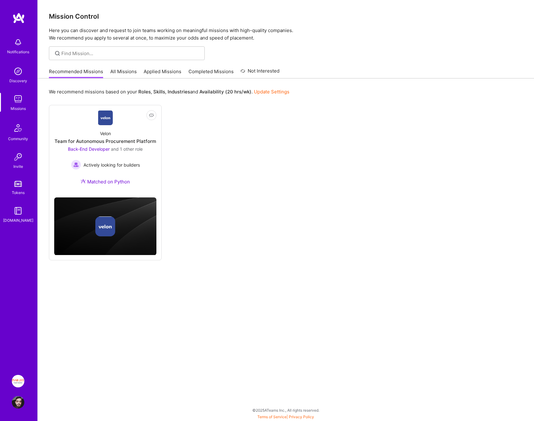 The height and width of the screenshot is (421, 534). What do you see at coordinates (18, 403) in the screenshot?
I see `img: User Avatar` at bounding box center [18, 403].